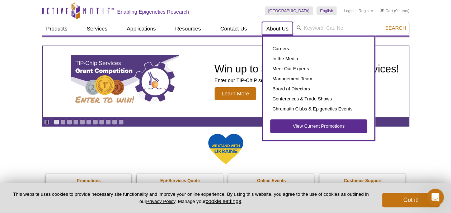  Describe the element at coordinates (319, 79) in the screenshot. I see `a: Management Team` at that location.